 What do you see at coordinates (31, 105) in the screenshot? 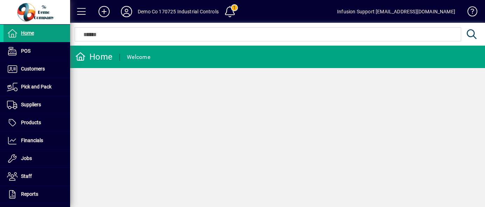
I see `span: Suppliers` at bounding box center [31, 105].